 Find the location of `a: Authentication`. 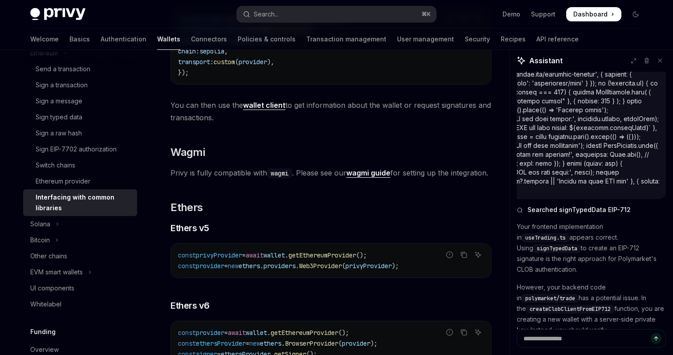

a: Authentication is located at coordinates (123, 39).